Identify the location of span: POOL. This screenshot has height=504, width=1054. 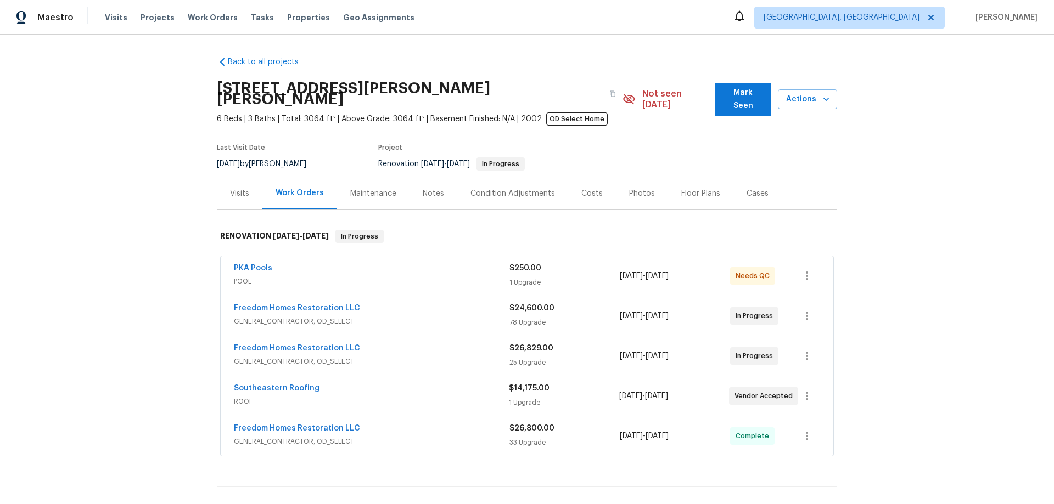
(372, 282).